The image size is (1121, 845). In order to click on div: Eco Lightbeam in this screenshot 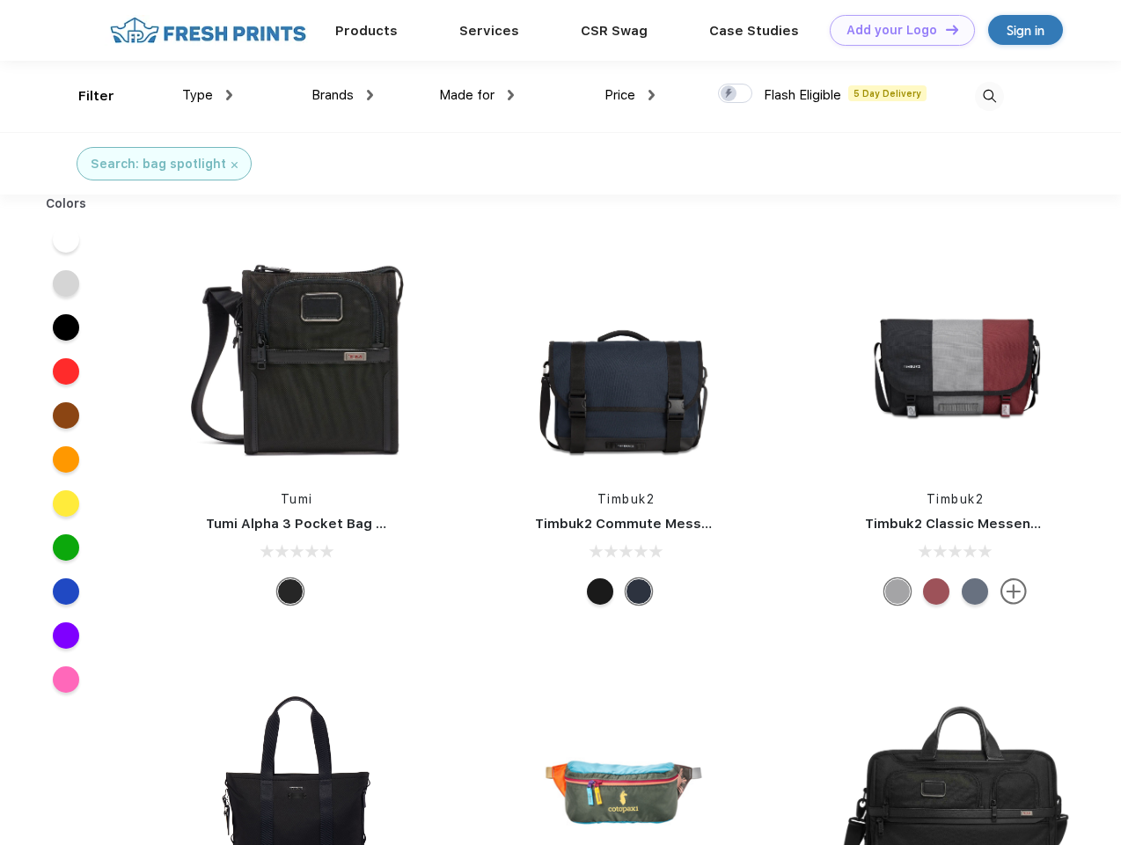, I will do `click(975, 591)`.